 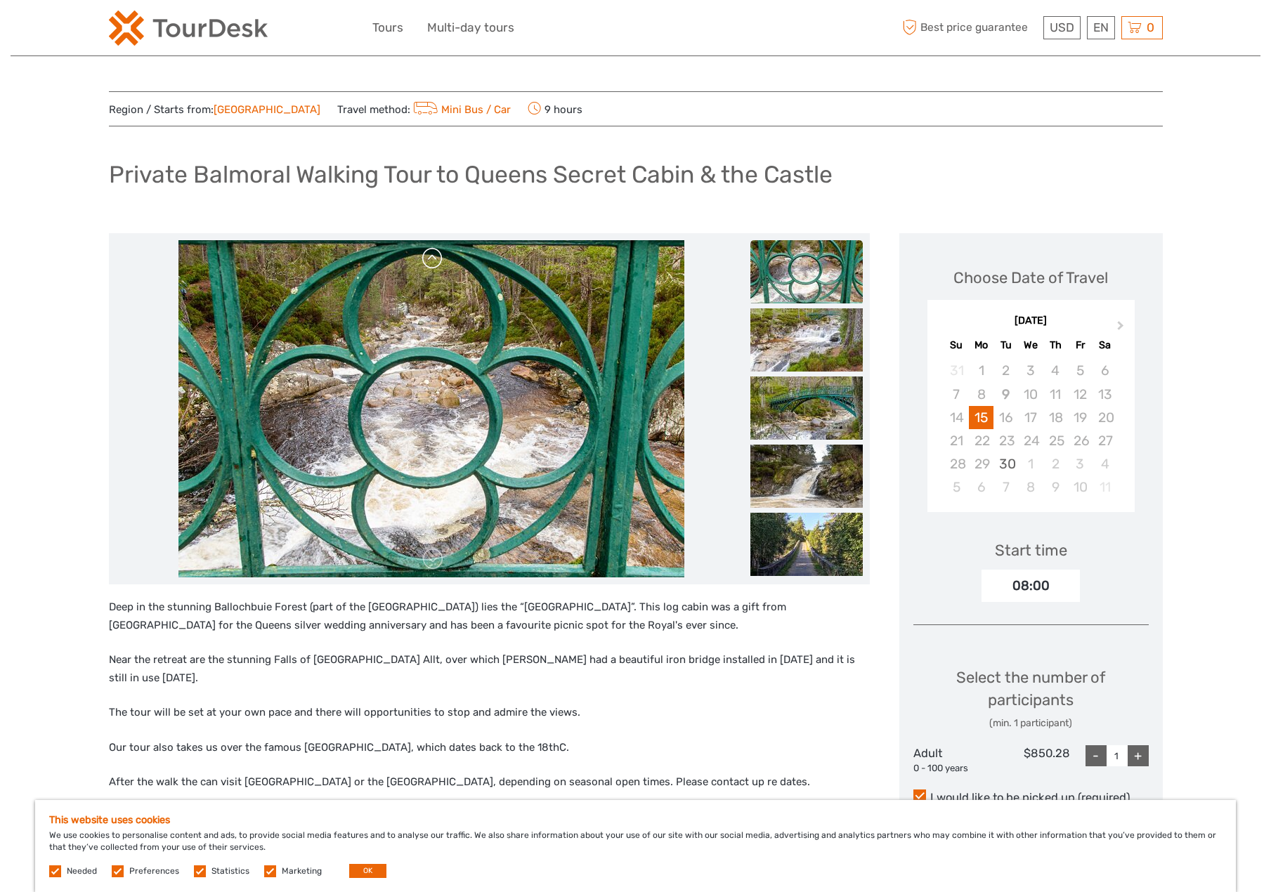 What do you see at coordinates (956, 464) in the screenshot?
I see `div: Not available Sunday, September 28th, 2025` at bounding box center [956, 464].